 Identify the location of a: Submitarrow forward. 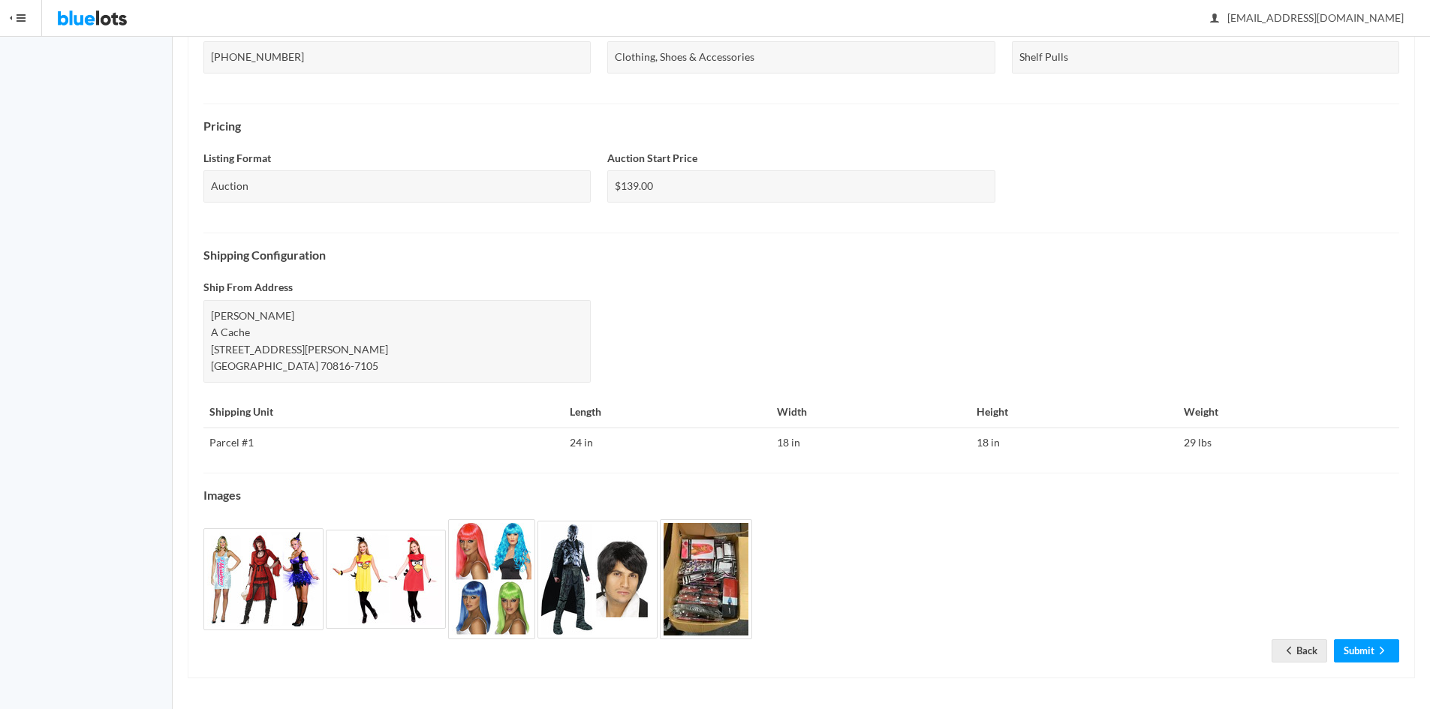
(1366, 651).